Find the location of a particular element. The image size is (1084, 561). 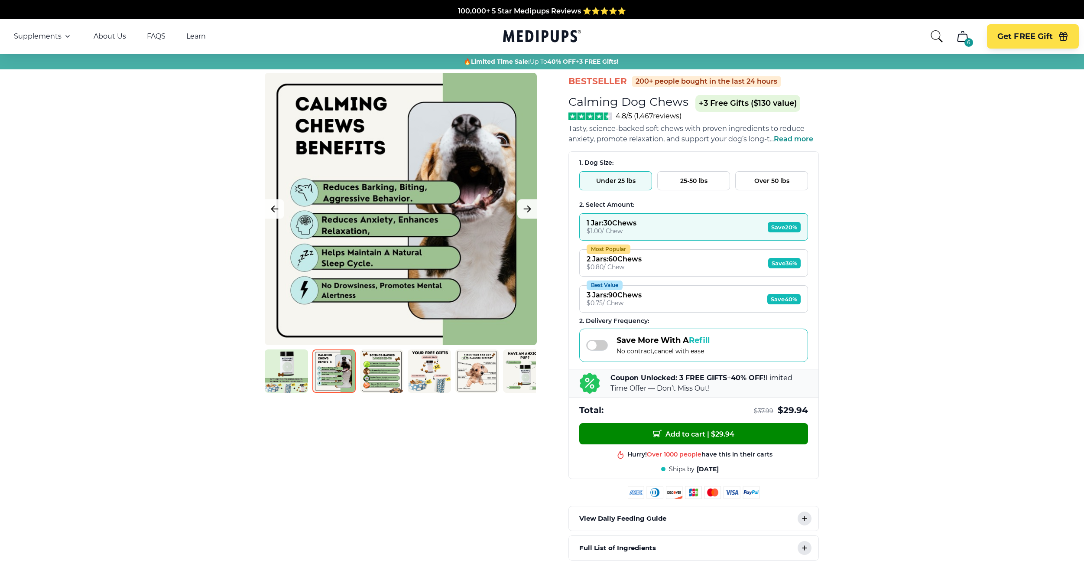

img: payment methods is located at coordinates (694, 492).